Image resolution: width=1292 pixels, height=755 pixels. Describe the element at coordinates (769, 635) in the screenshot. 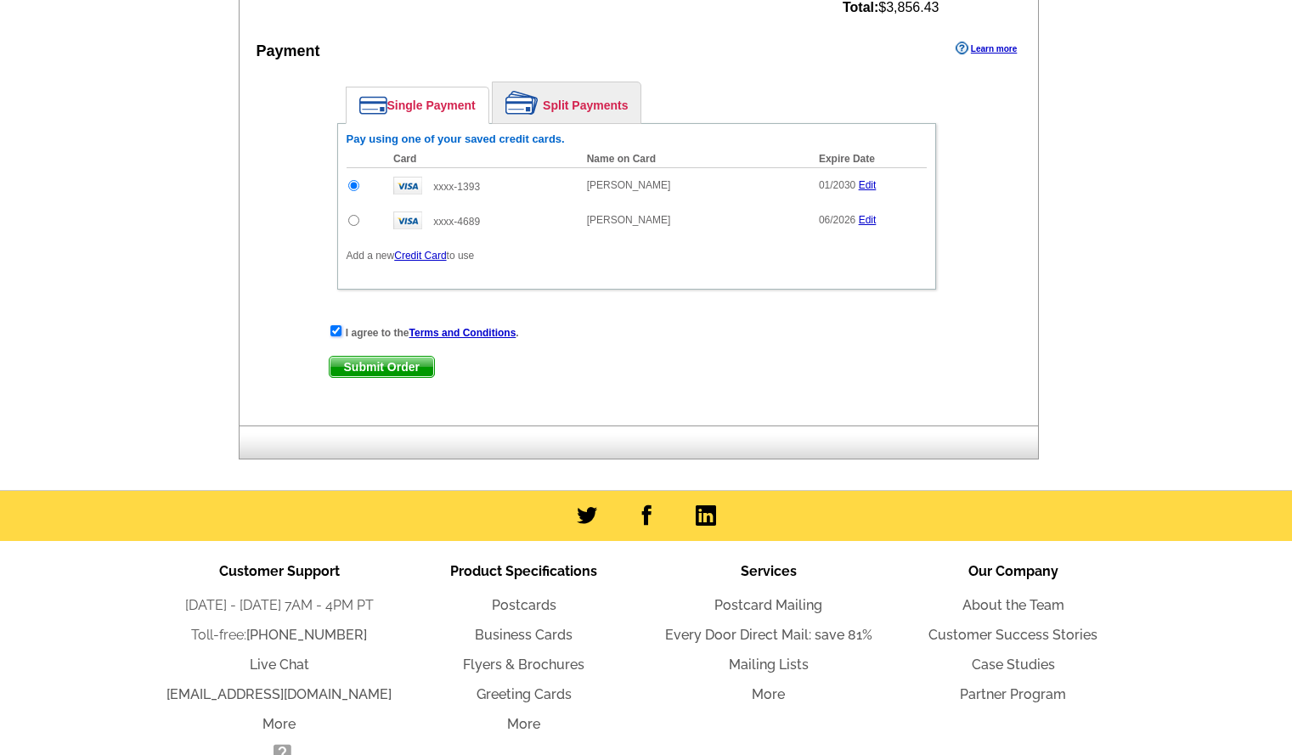

I see `a: Every Door Direct Mail: save 81%` at that location.